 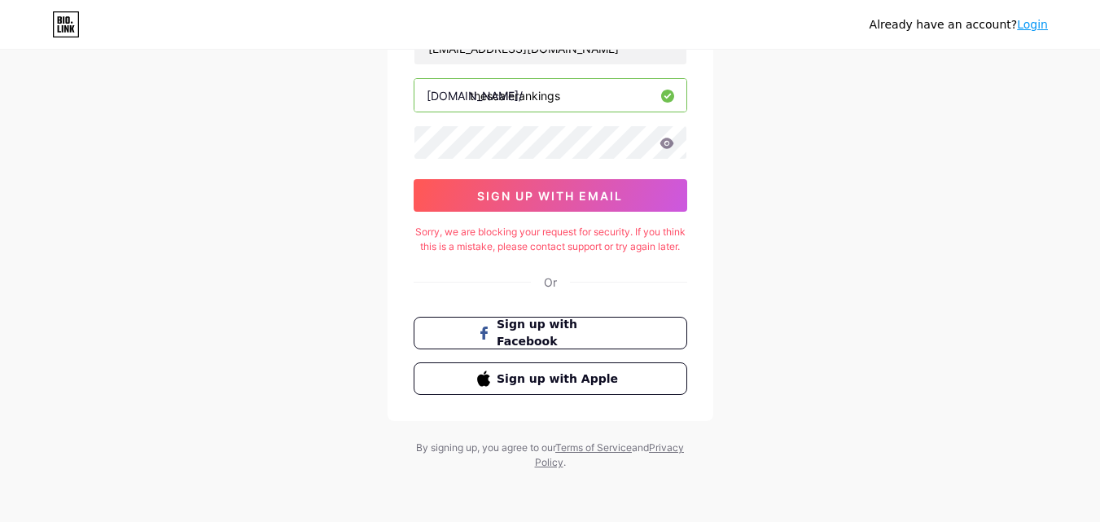 What do you see at coordinates (550, 333) in the screenshot?
I see `button: Sign up with Facebook` at bounding box center [550, 333].